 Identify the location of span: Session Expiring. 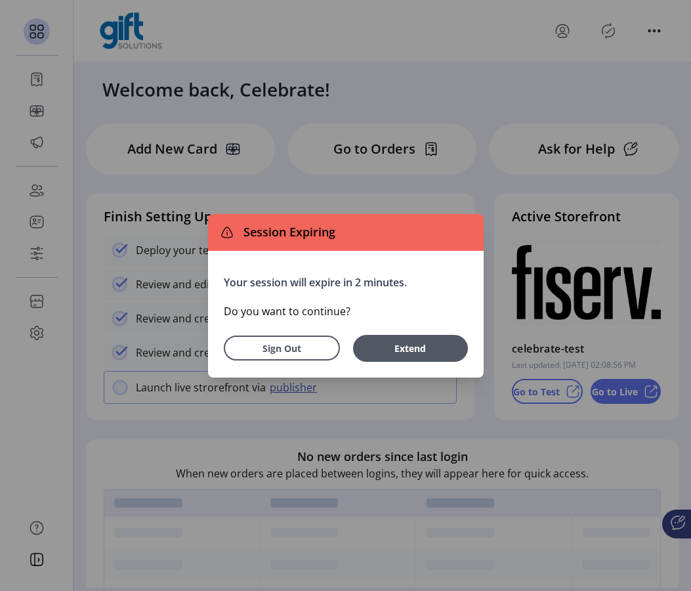
(287, 232).